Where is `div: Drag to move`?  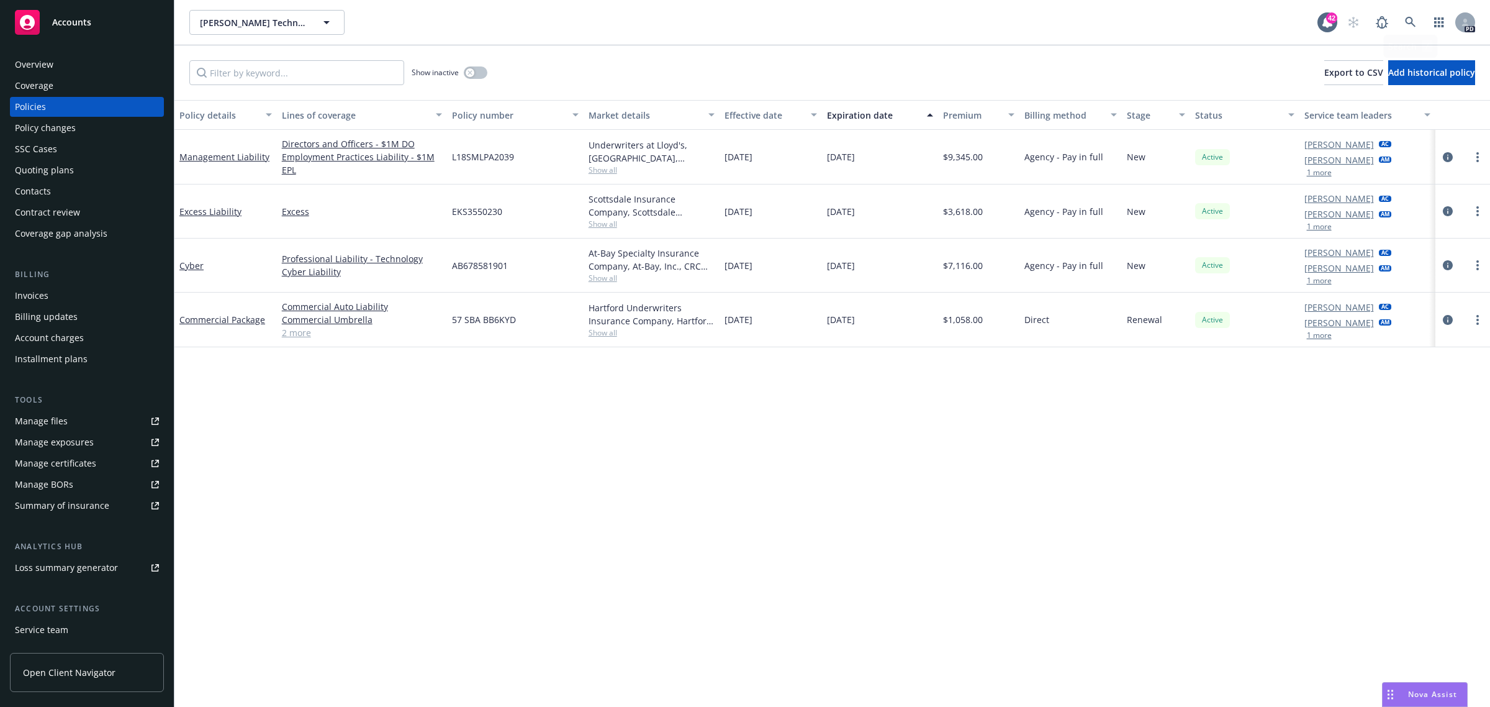 div: Drag to move is located at coordinates (1390, 694).